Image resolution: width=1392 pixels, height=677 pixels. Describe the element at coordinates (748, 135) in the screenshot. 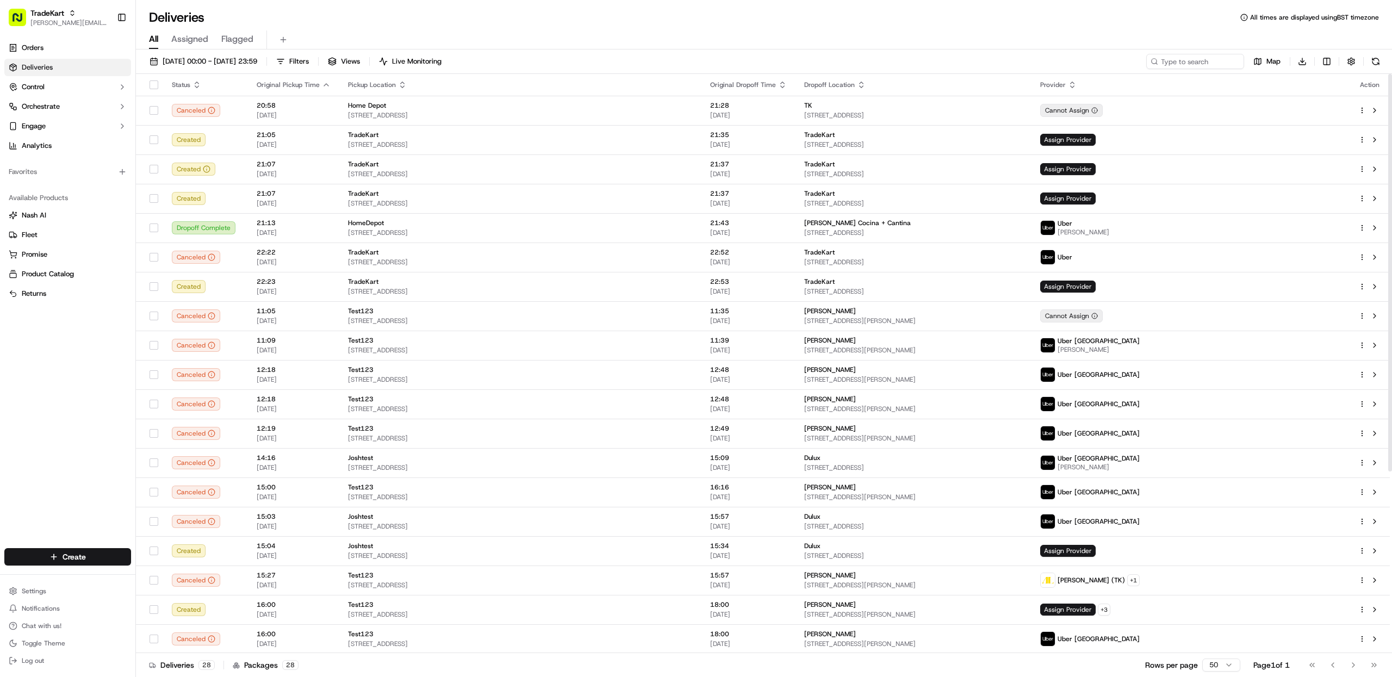

I see `span: 21:35` at that location.